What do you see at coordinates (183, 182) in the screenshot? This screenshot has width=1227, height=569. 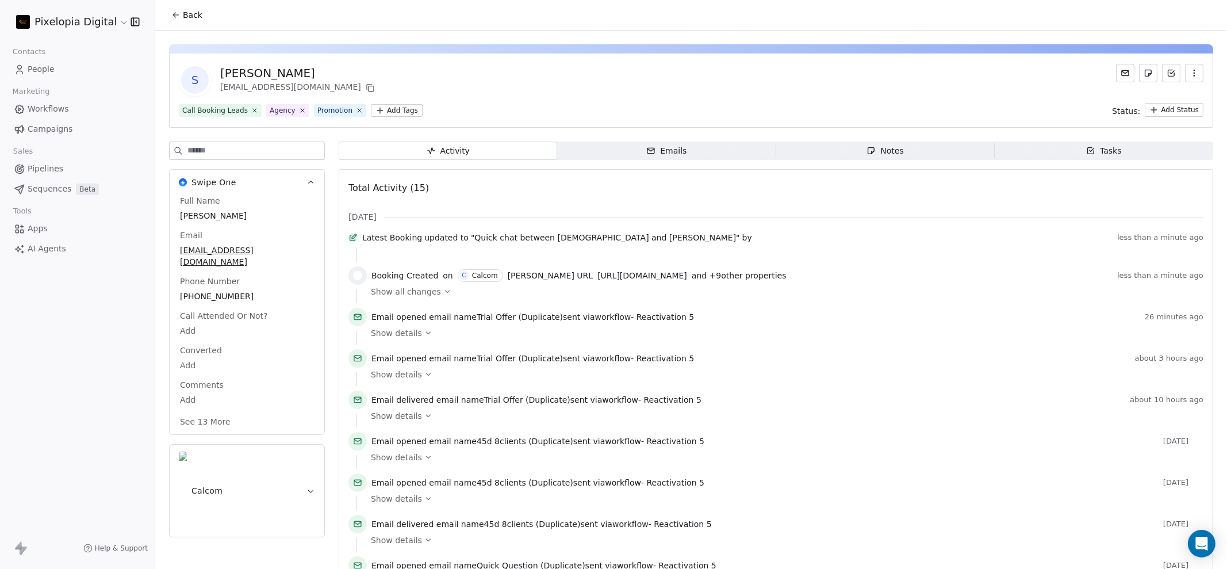 I see `img: Swipe One` at bounding box center [183, 182].